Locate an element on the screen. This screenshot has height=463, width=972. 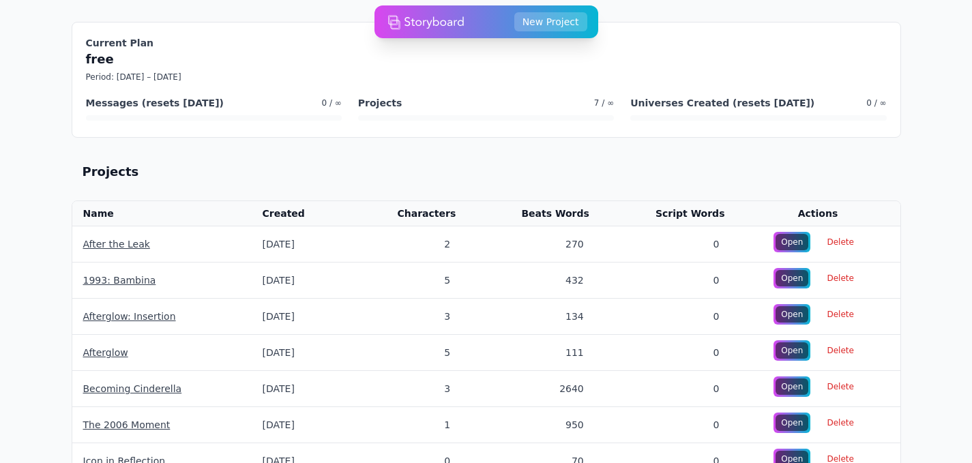
a: 1993: Bambina is located at coordinates (119, 280).